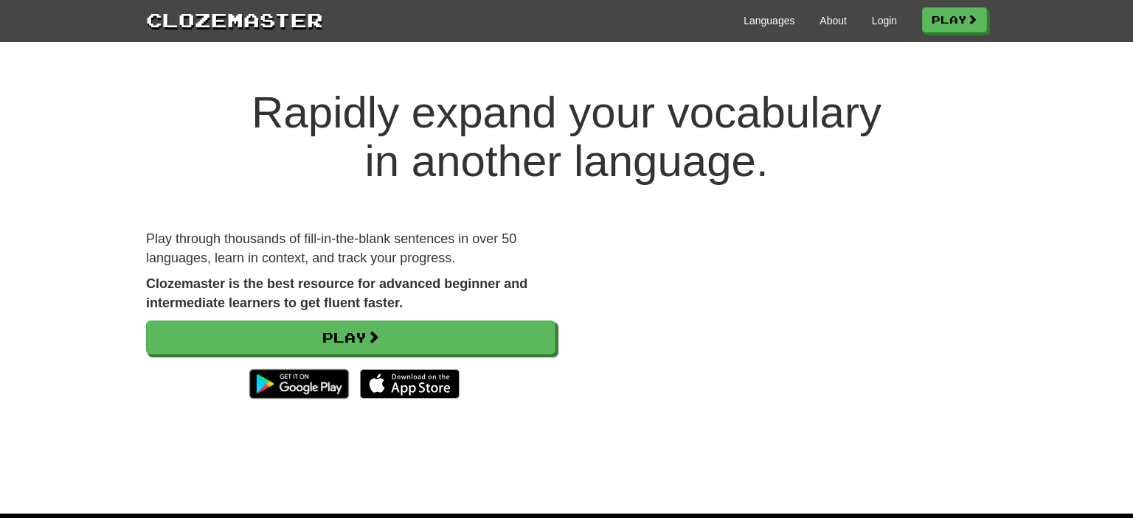 The image size is (1133, 518). Describe the element at coordinates (884, 21) in the screenshot. I see `a: Login` at that location.